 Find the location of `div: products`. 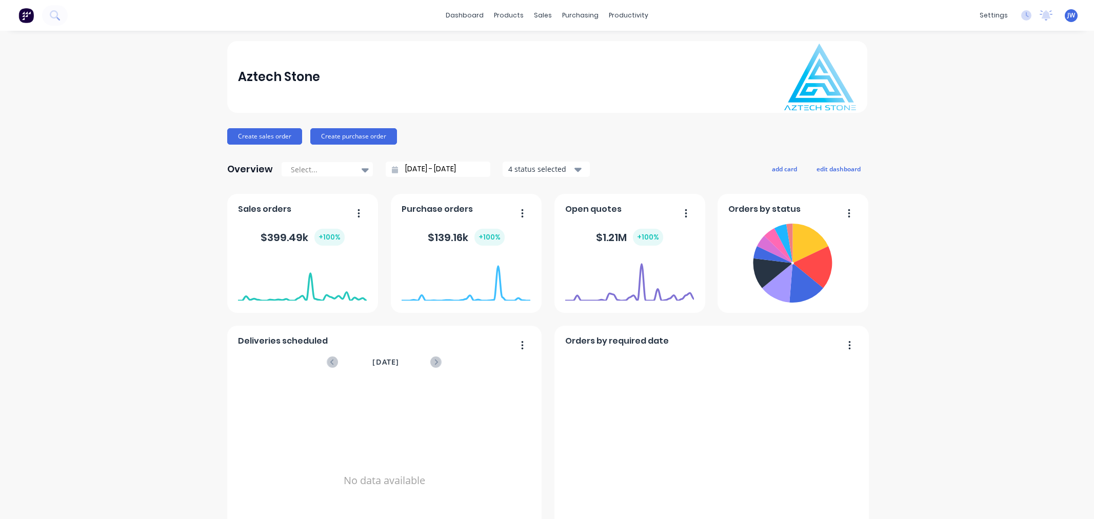

div: products is located at coordinates (509, 15).